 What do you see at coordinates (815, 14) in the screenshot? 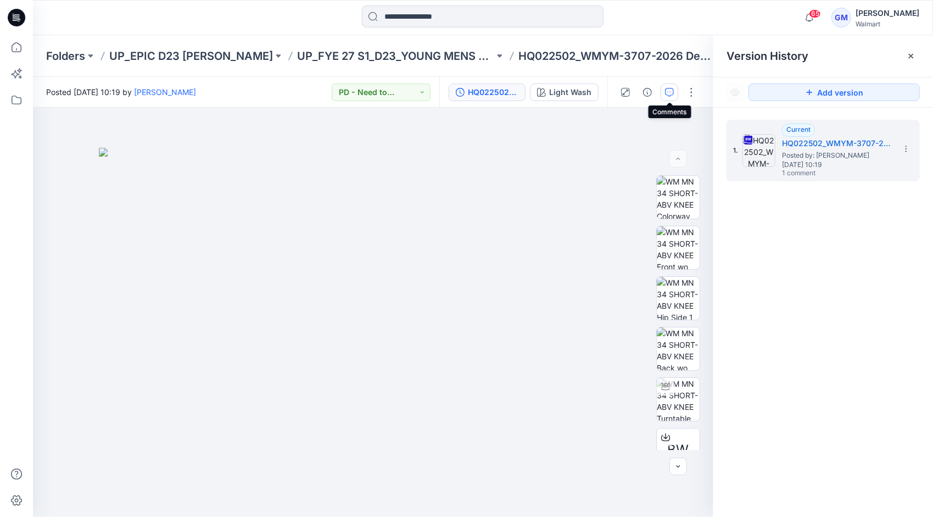
I see `span: 65` at bounding box center [815, 14].